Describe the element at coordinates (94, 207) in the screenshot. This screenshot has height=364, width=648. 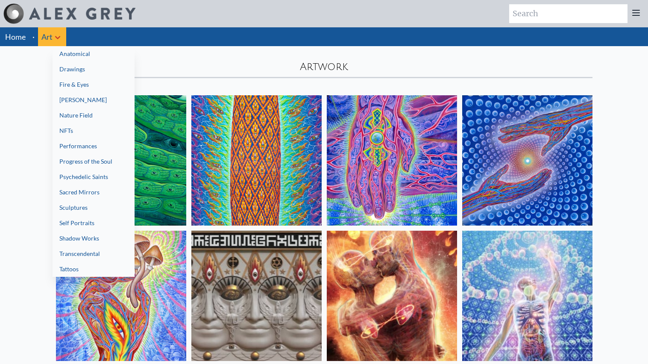
I see `a: Sculptures` at that location.